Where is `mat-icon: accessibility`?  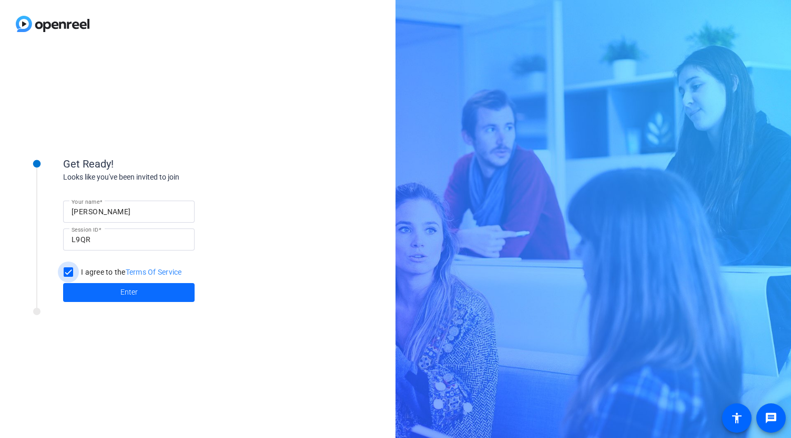
mat-icon: accessibility is located at coordinates (737, 419).